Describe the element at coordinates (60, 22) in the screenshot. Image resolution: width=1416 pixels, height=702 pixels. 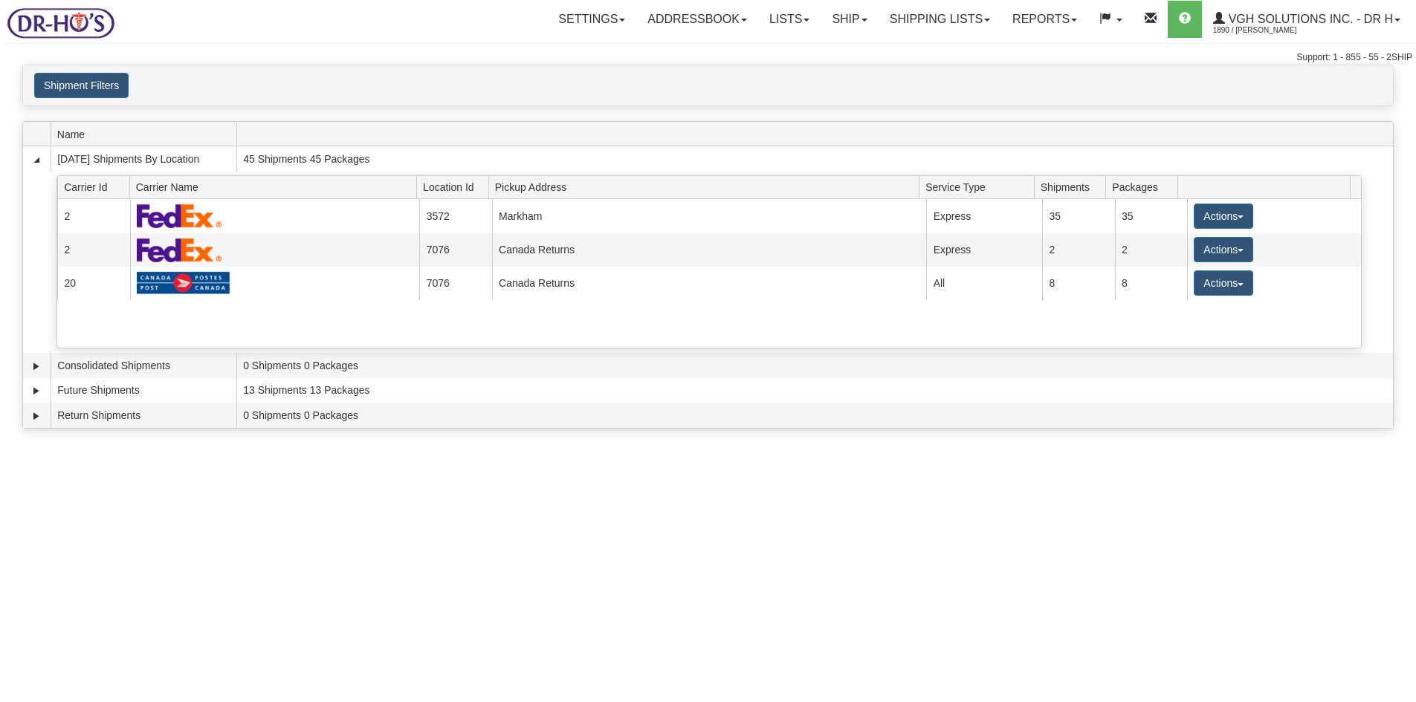
I see `img: logo1890.jpg` at that location.